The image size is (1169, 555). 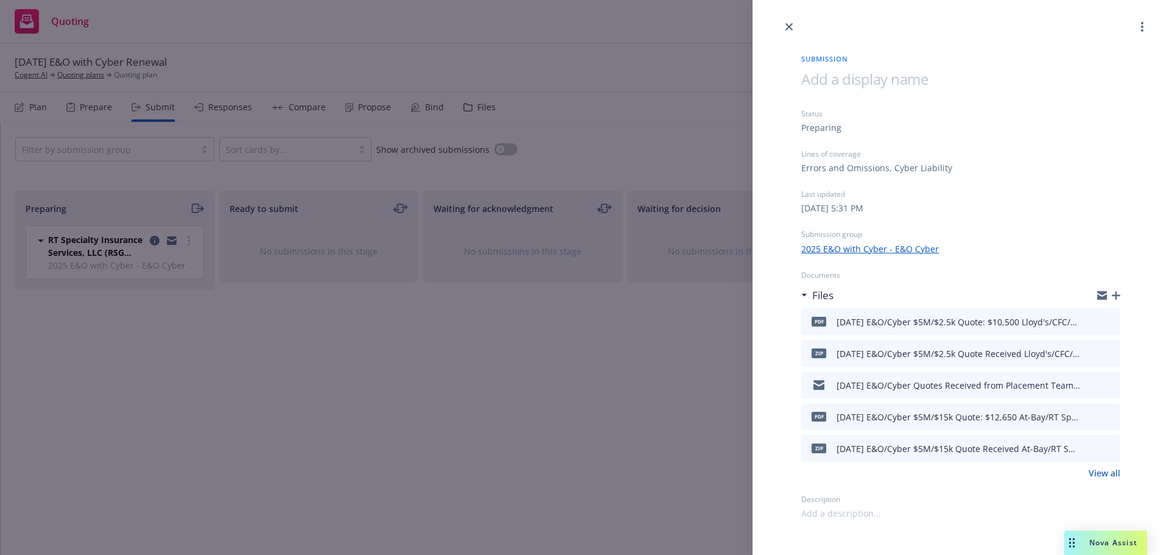 What do you see at coordinates (961, 113) in the screenshot?
I see `div: Status` at bounding box center [961, 113].